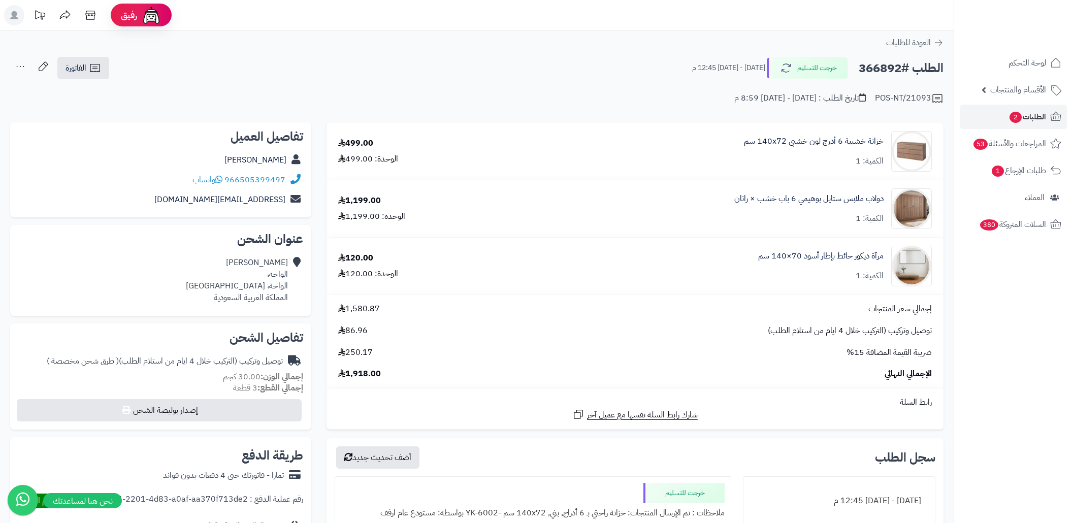 The image size is (1073, 523). What do you see at coordinates (76, 68) in the screenshot?
I see `span: الفاتورة` at bounding box center [76, 68].